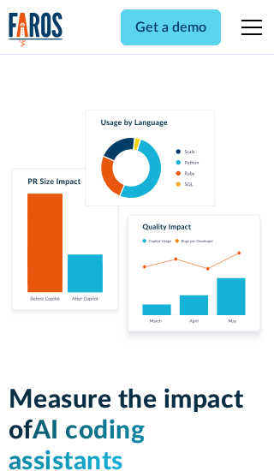 The image size is (274, 471). What do you see at coordinates (36, 29) in the screenshot?
I see `img: Logo of the analytics and reporting company Faros.` at bounding box center [36, 29].